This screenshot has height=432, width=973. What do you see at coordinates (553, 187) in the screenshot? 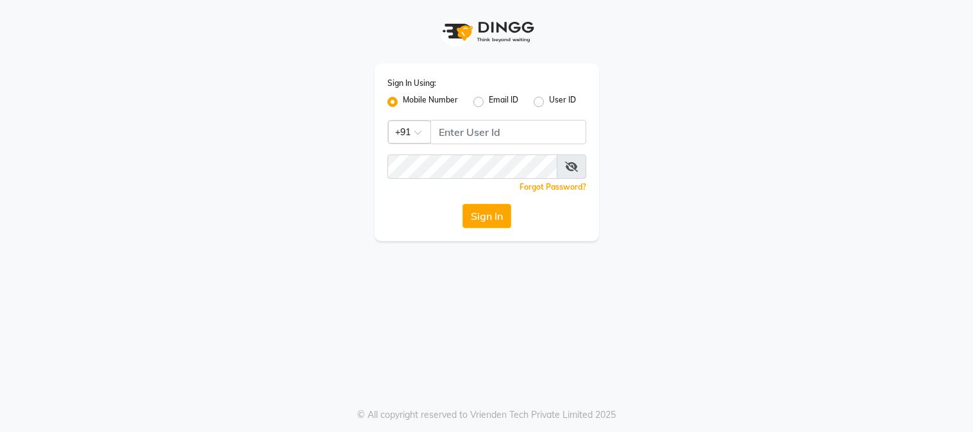
I see `a: Forgot Password?` at bounding box center [553, 187].